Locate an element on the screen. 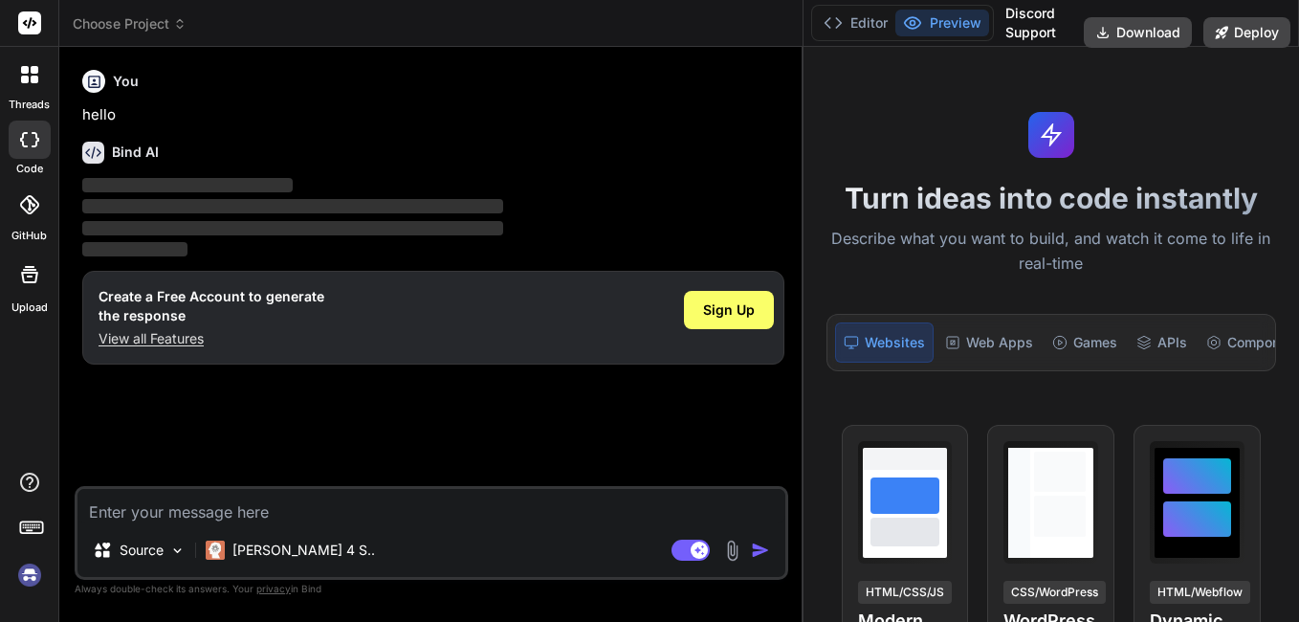 The height and width of the screenshot is (622, 1299). button: Editor is located at coordinates (855, 23).